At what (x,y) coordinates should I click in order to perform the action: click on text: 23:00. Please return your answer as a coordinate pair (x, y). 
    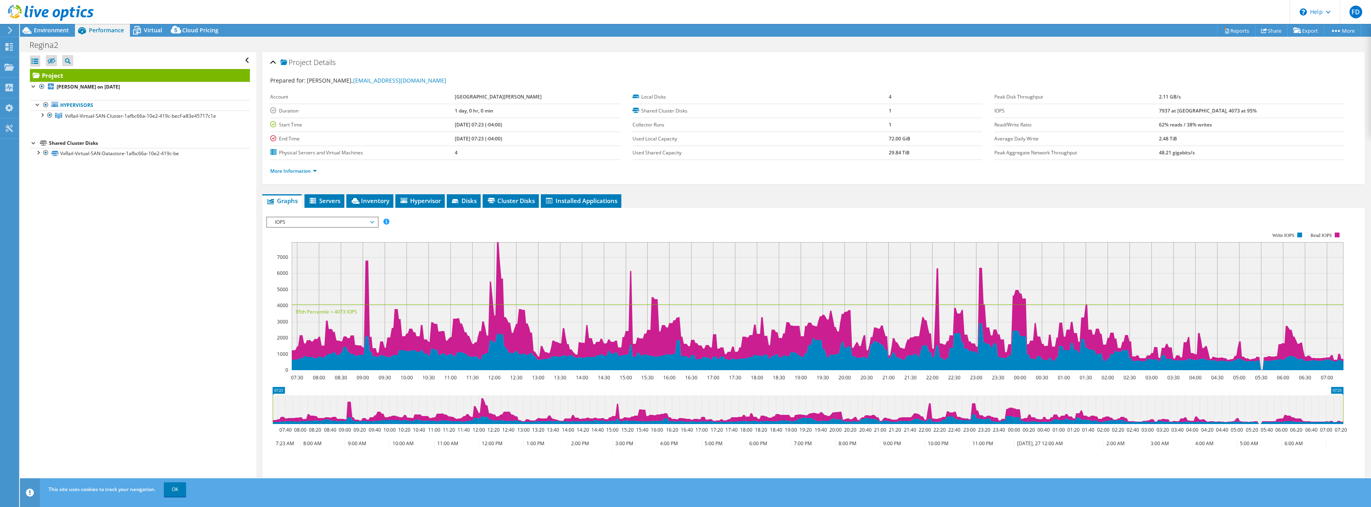
    Looking at the image, I should click on (976, 377).